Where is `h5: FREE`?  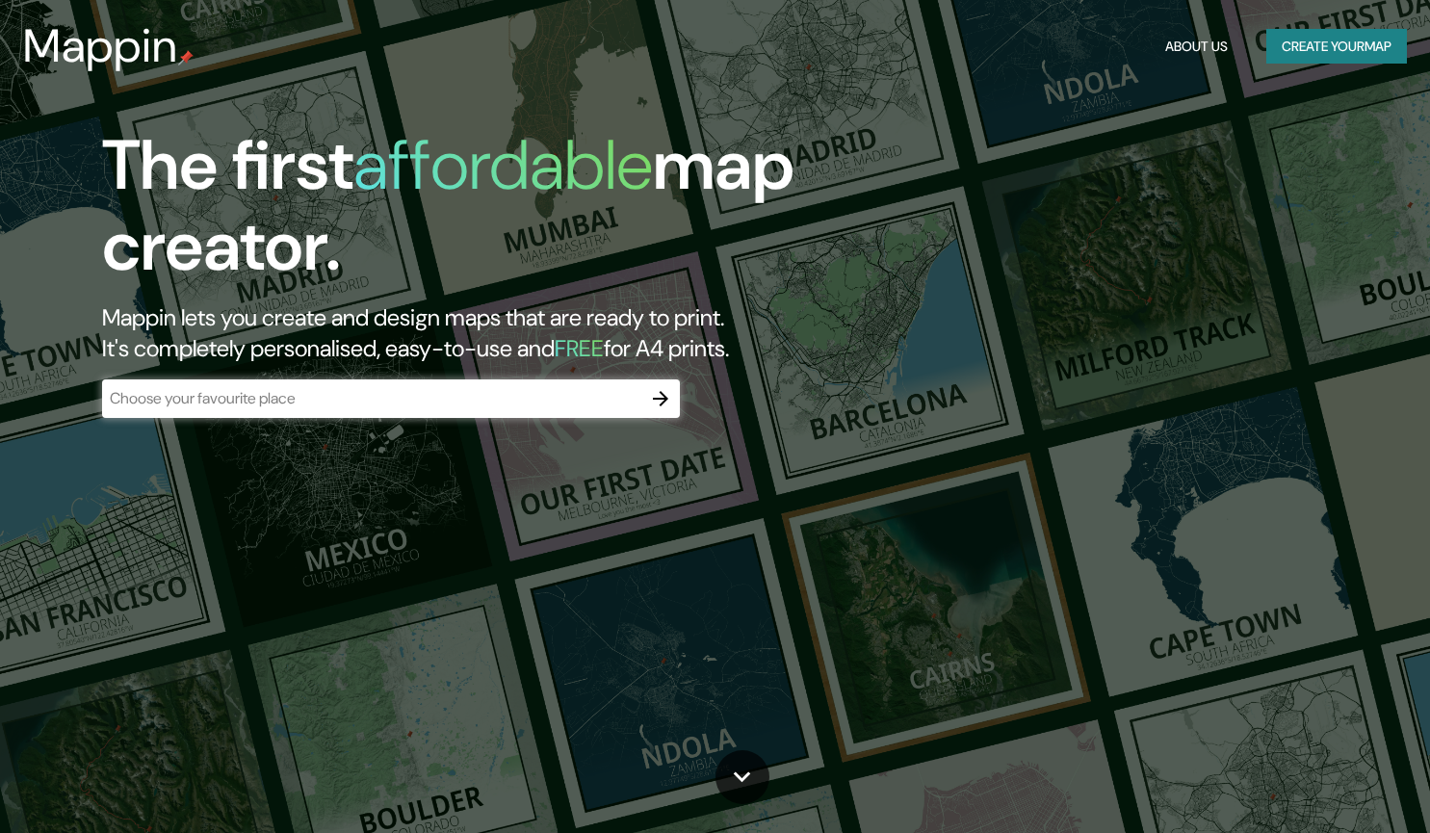 h5: FREE is located at coordinates (579, 348).